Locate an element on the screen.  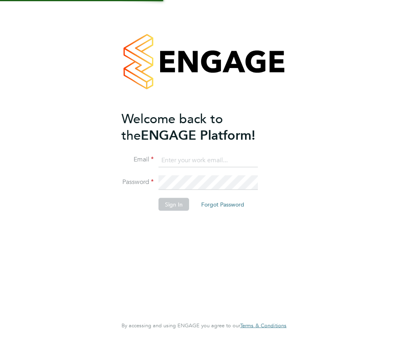
span: By accessing and using ENGAGE you agree to our is located at coordinates (204, 325).